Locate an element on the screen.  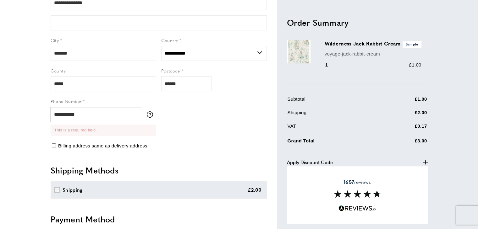
img: Reviews section is located at coordinates (357, 195).